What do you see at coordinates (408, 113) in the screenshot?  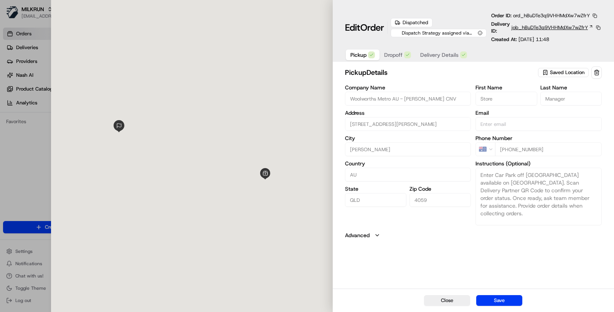 I see `label: Address` at bounding box center [408, 113].